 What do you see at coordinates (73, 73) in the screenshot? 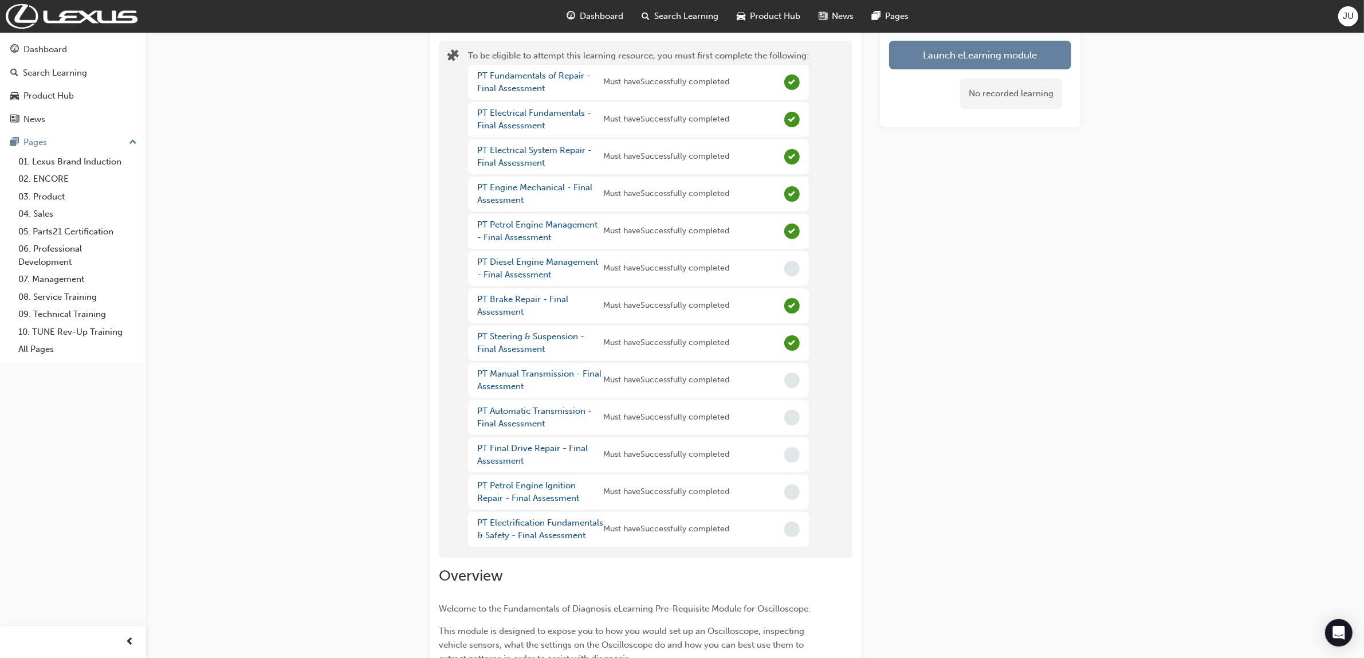
I see `a: Search Learning` at bounding box center [73, 73].